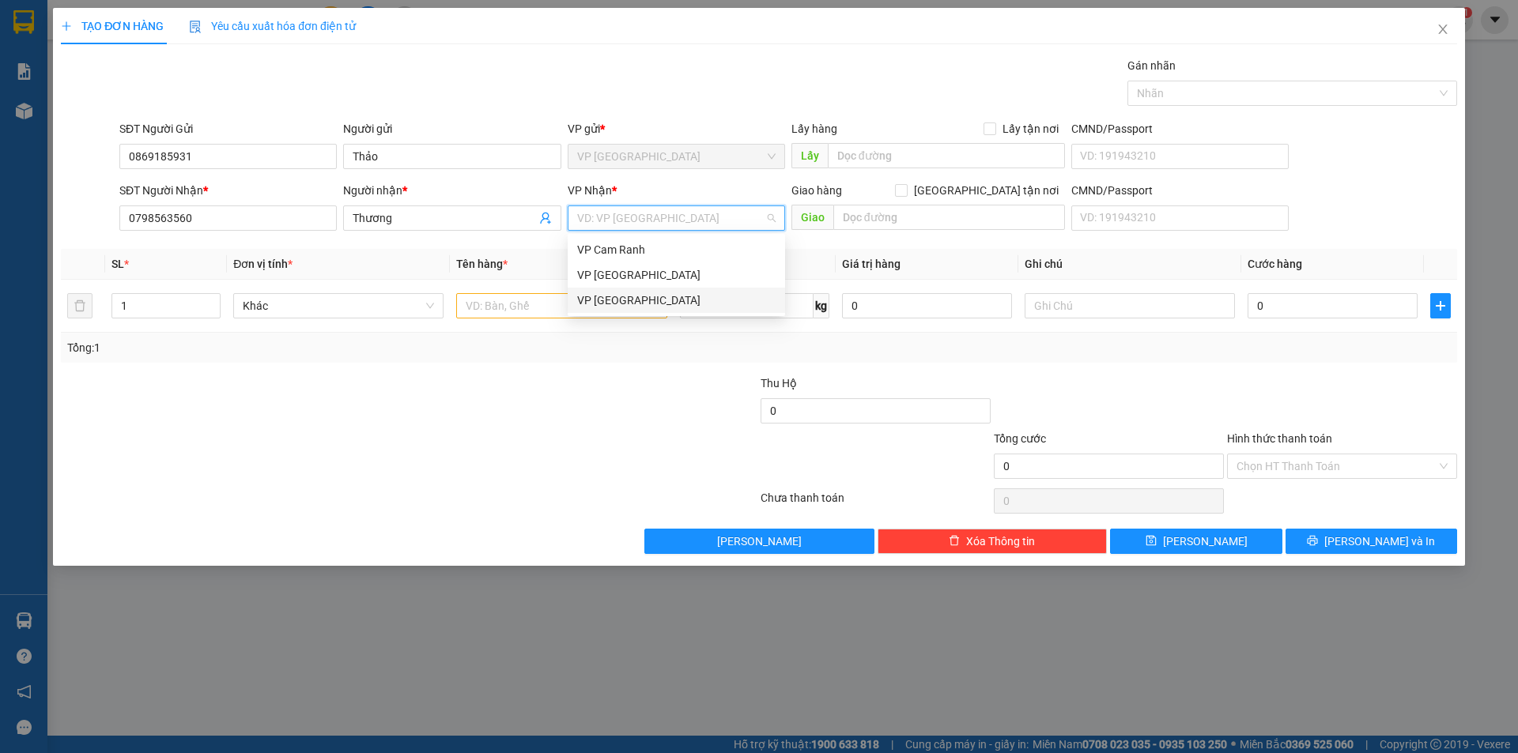 This screenshot has height=753, width=1518. I want to click on span: Tổng cước, so click(1020, 439).